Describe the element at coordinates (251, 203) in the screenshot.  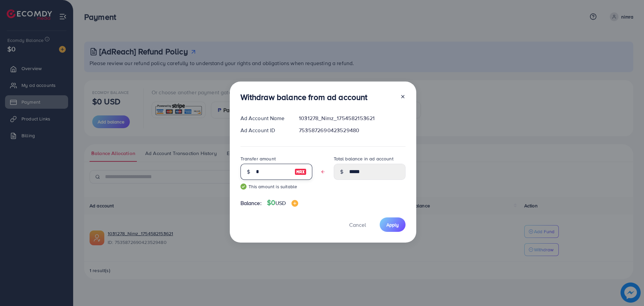
I see `span: Balance:` at that location.